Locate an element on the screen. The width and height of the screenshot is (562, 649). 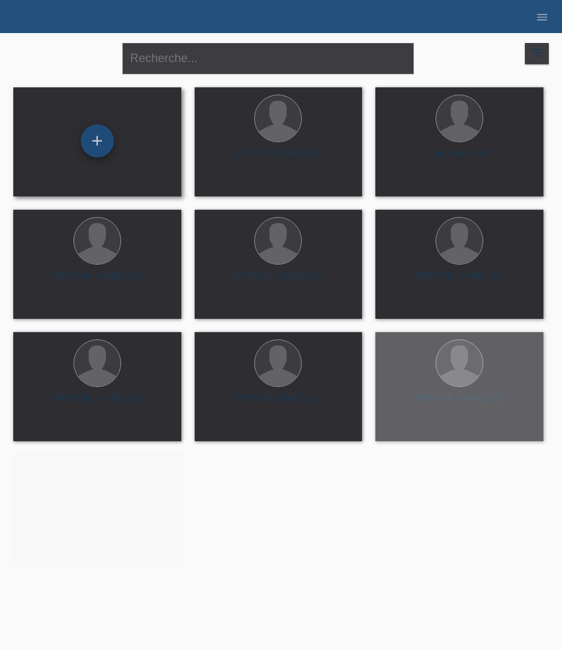
i: menu is located at coordinates (542, 17).